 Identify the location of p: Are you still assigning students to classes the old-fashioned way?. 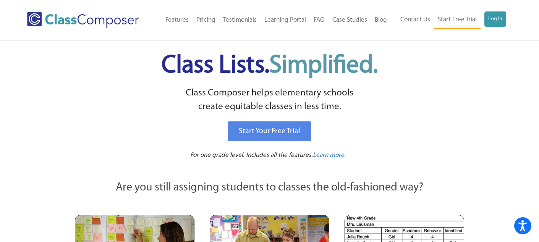
(270, 188).